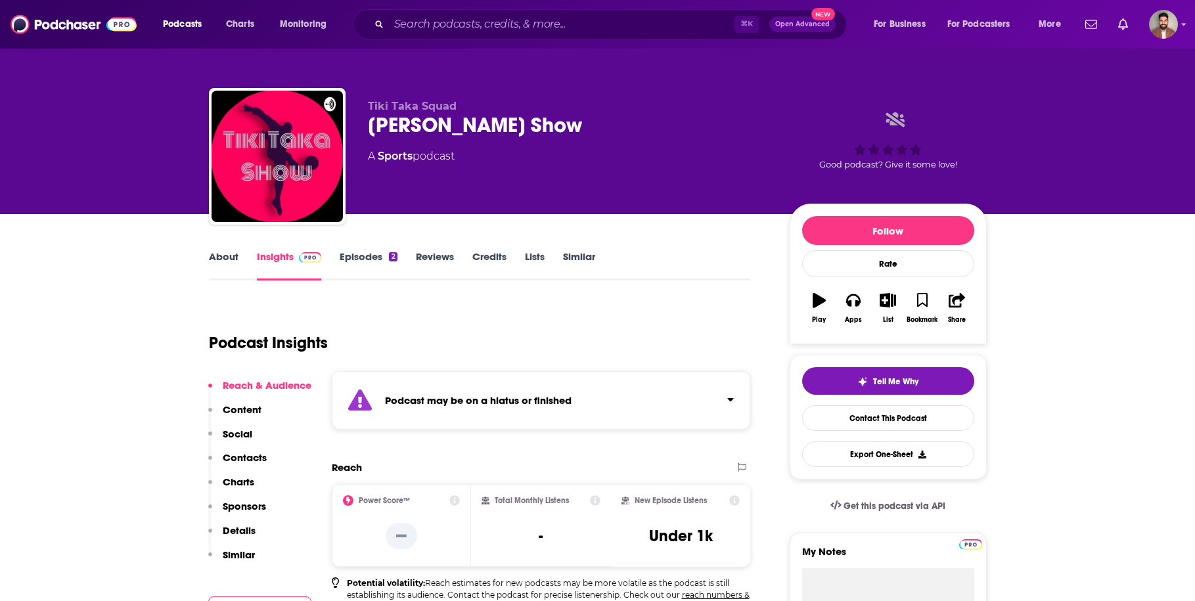 The image size is (1195, 601). What do you see at coordinates (411, 156) in the screenshot?
I see `div: A podcast` at bounding box center [411, 156].